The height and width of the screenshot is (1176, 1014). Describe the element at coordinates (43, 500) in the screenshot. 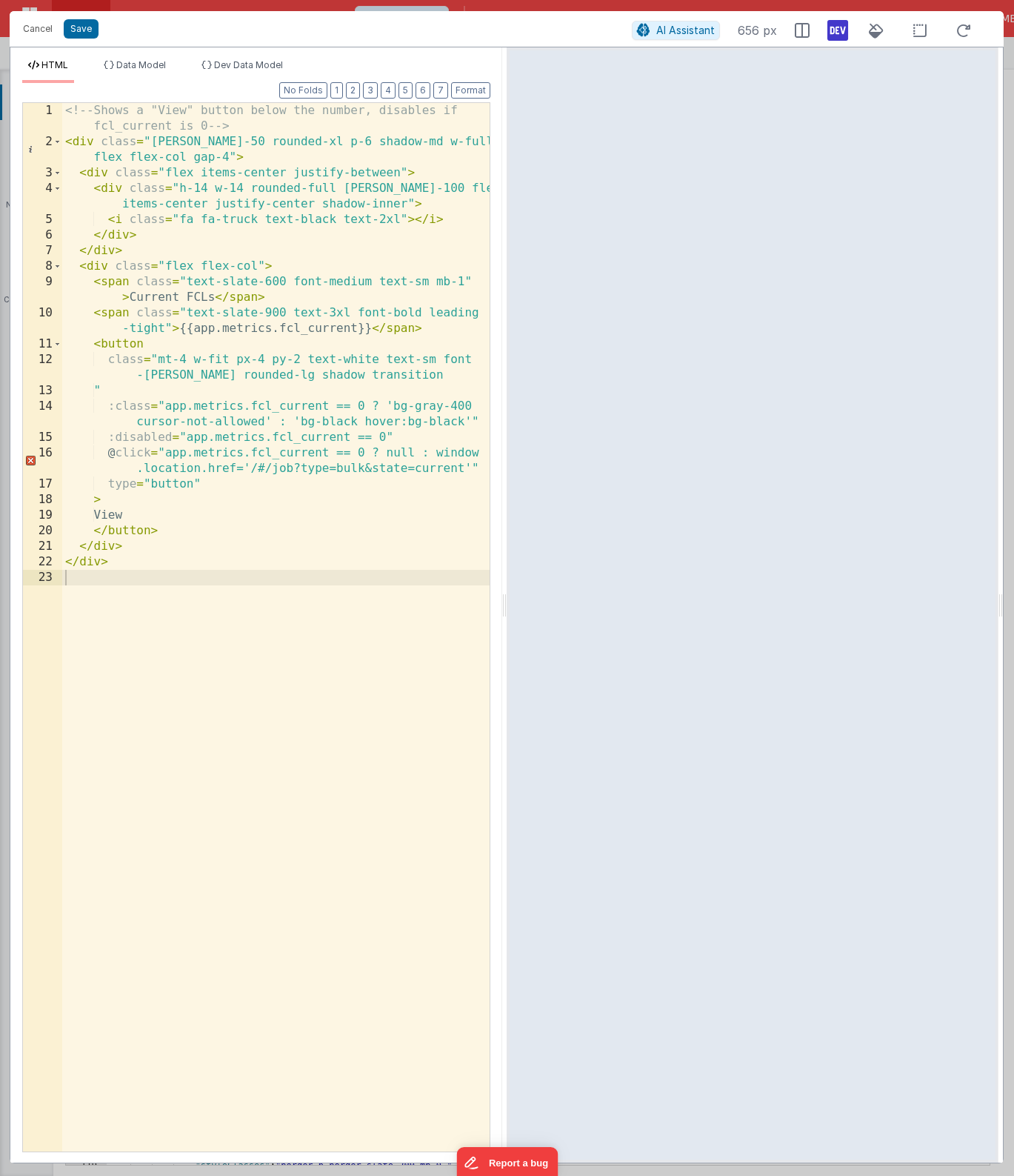

I see `div: 18` at that location.